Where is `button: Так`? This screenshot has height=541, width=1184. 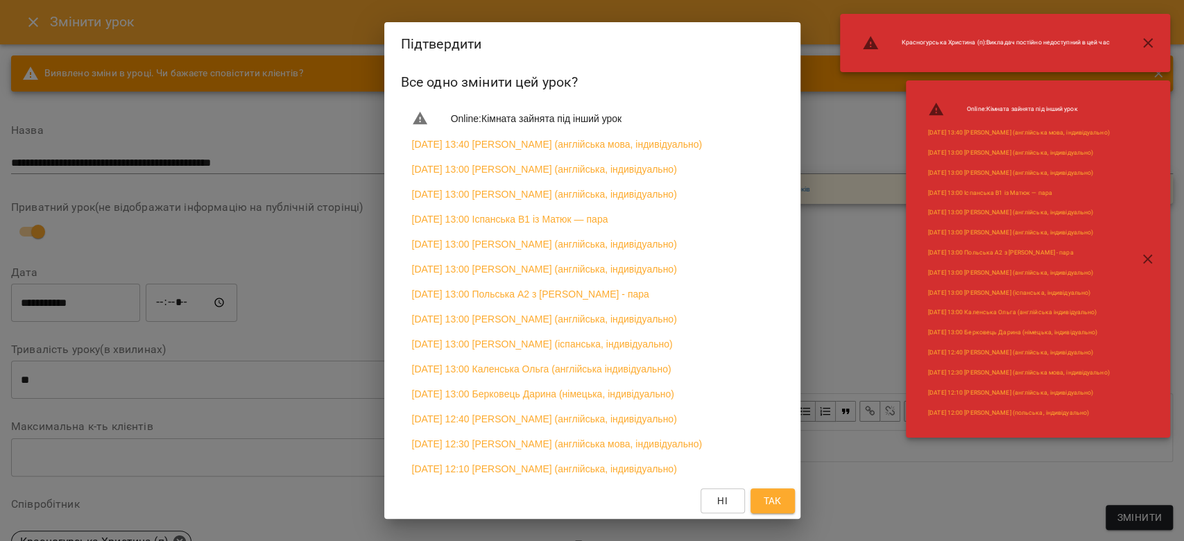
button: Так is located at coordinates (773, 501).